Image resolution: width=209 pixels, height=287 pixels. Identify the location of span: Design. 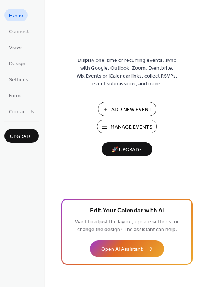
(17, 64).